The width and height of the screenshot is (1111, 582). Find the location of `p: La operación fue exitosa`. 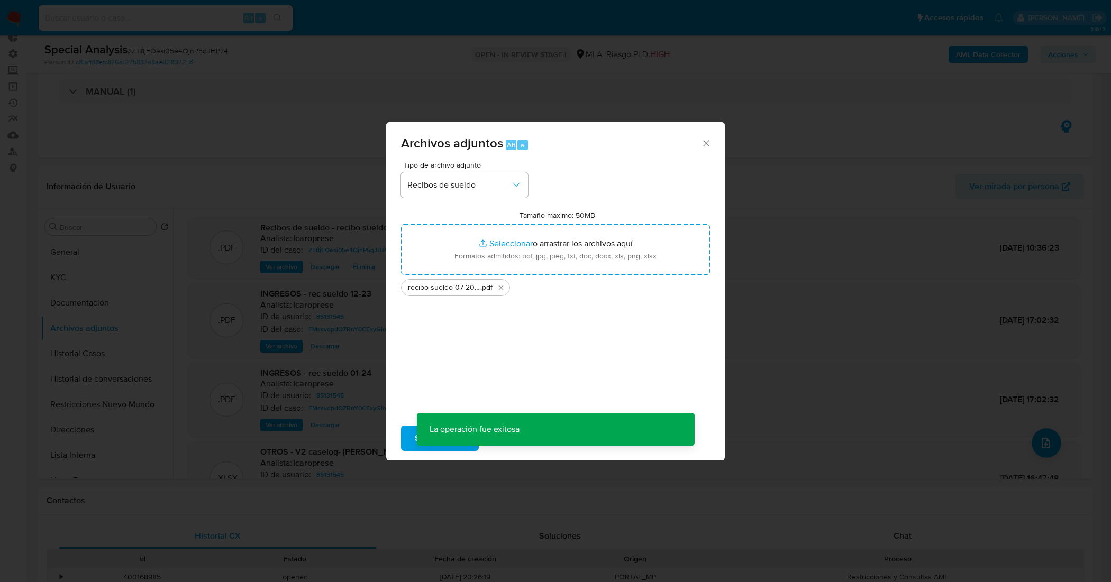

p: La operación fue exitosa is located at coordinates (474, 429).